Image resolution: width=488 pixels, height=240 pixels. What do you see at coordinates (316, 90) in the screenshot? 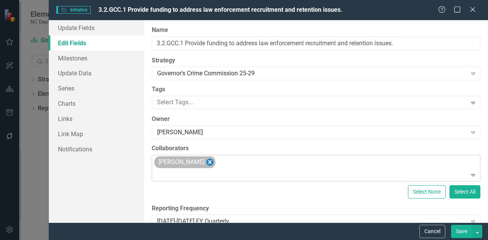
I see `label: Tags` at bounding box center [316, 90].